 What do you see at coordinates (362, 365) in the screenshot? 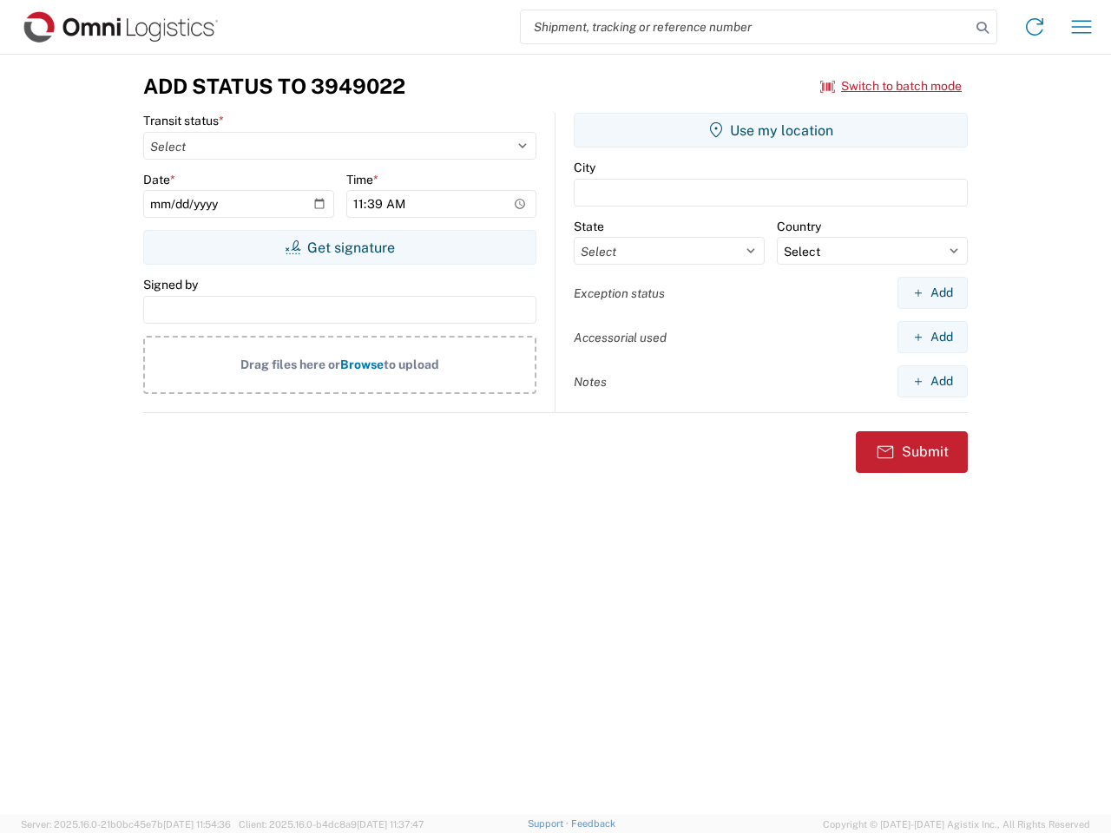
I see `span: Browse` at bounding box center [362, 365].